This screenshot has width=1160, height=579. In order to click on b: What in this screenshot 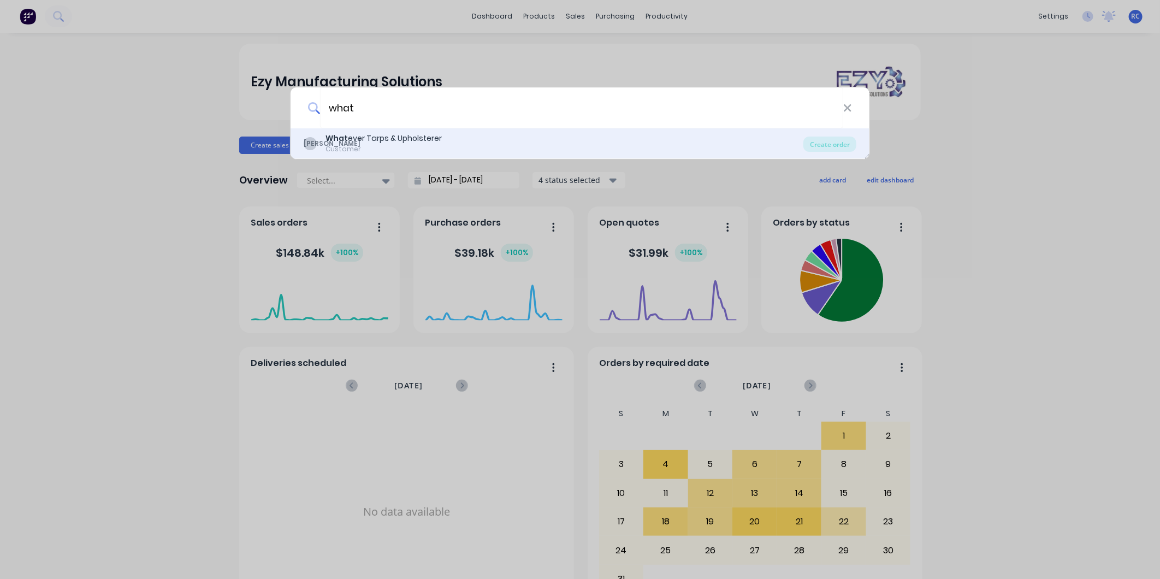, I will do `click(336, 138)`.